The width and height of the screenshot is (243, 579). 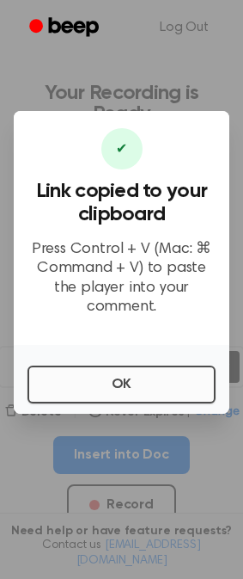 What do you see at coordinates (65, 28) in the screenshot?
I see `a: Beep` at bounding box center [65, 28].